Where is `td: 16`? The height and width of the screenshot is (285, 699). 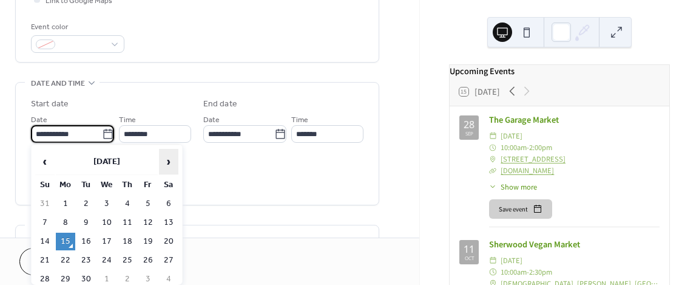
td: 16 is located at coordinates (86, 241).